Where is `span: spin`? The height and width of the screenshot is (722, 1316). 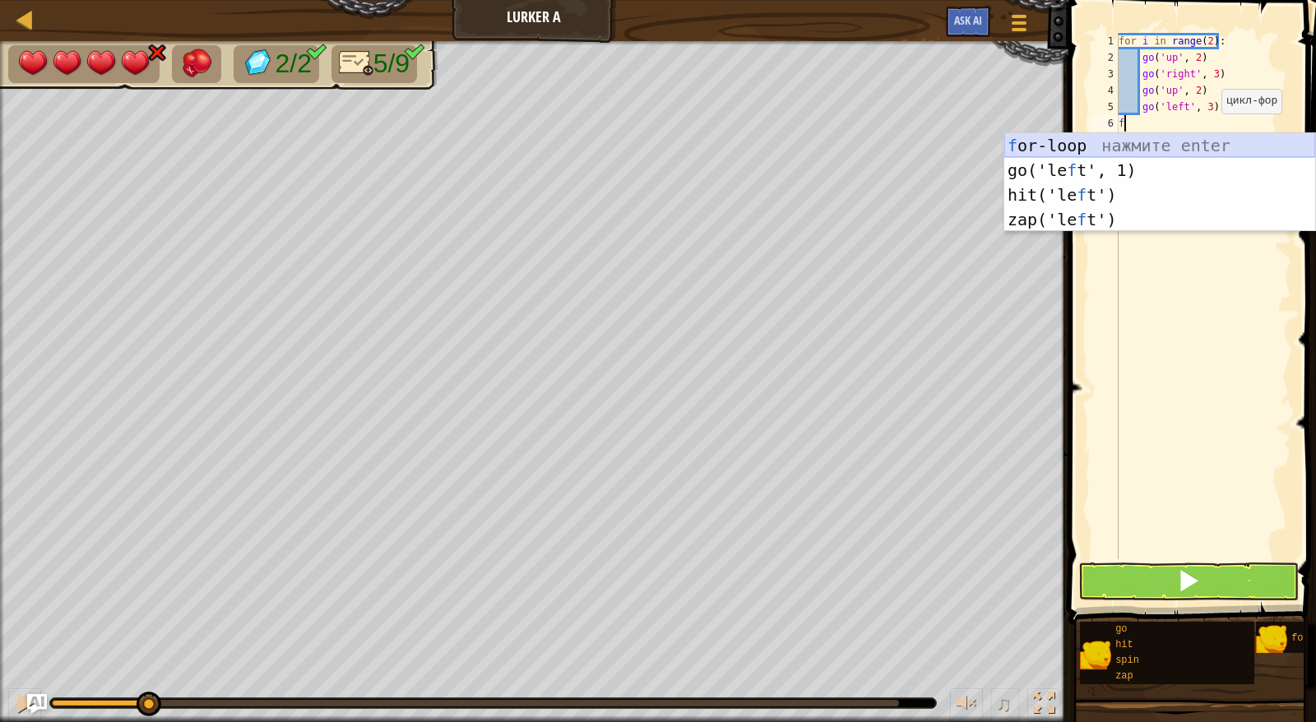
span: spin is located at coordinates (1127, 661).